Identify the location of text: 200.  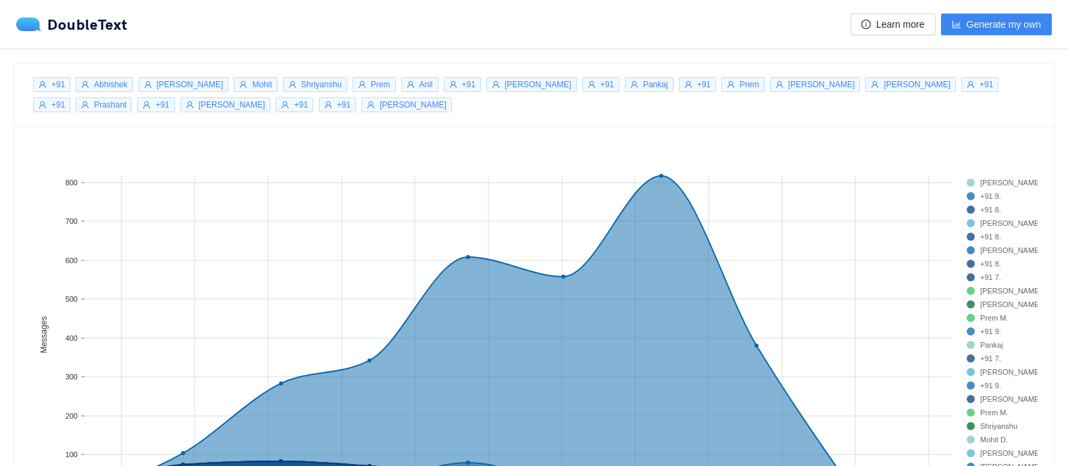
(72, 416).